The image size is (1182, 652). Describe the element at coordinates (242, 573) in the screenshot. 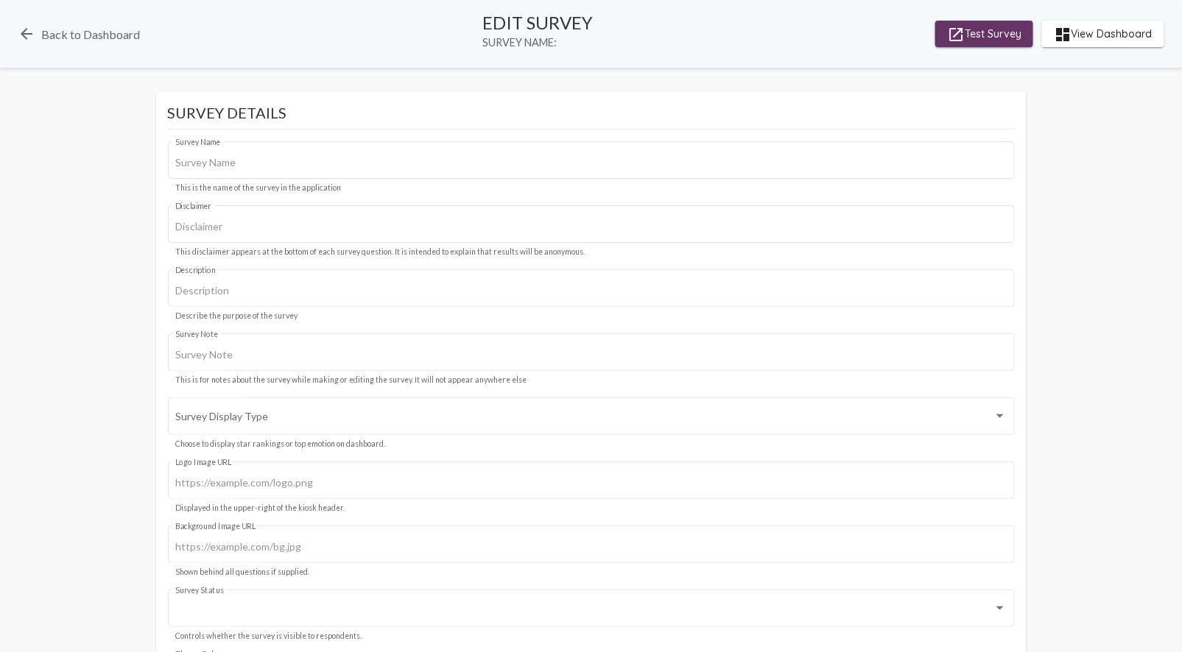

I see `mat-hint: Shown behind all questions if supplied.` at that location.